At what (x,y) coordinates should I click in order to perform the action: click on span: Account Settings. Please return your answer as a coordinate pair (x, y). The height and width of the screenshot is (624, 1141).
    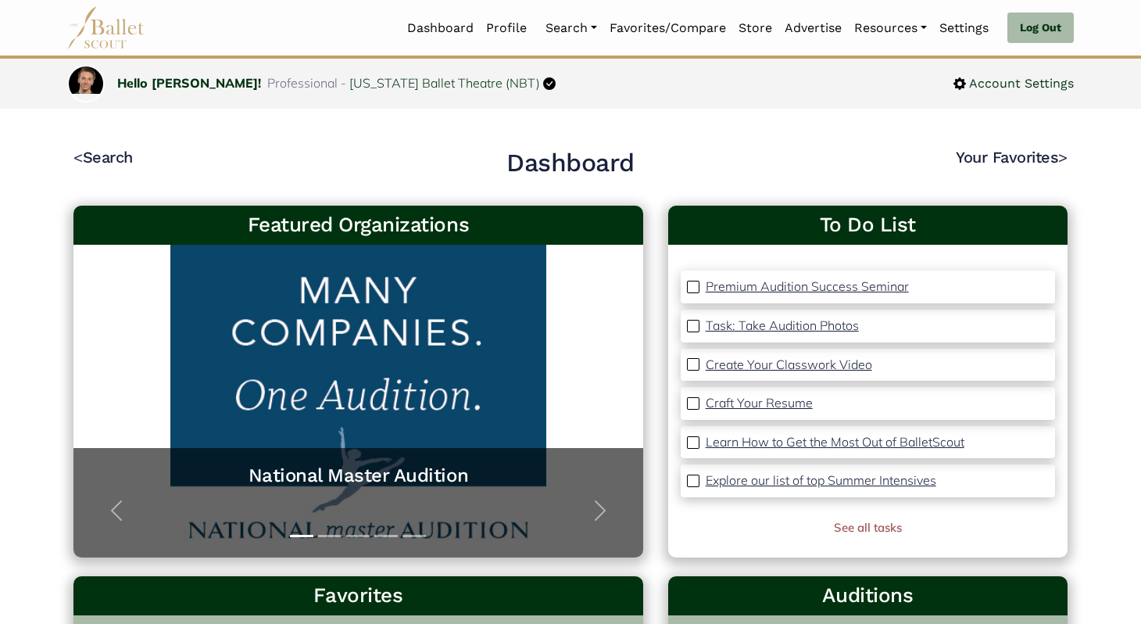
    Looking at the image, I should click on (1020, 84).